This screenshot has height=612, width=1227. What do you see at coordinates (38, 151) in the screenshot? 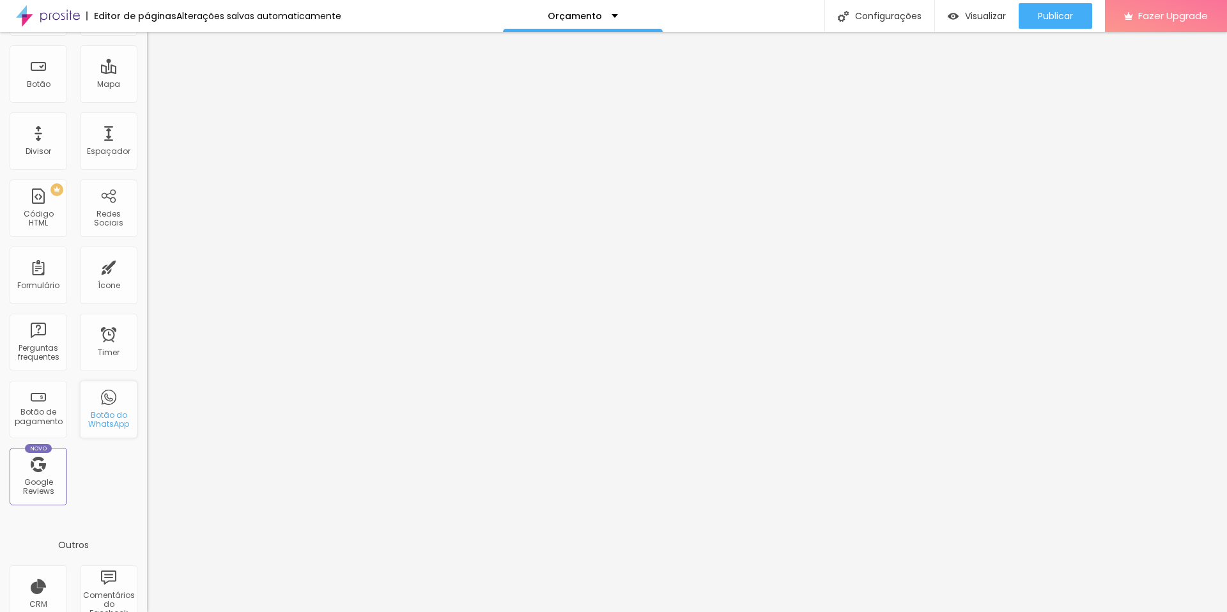
I see `div: Divisor` at bounding box center [38, 151].